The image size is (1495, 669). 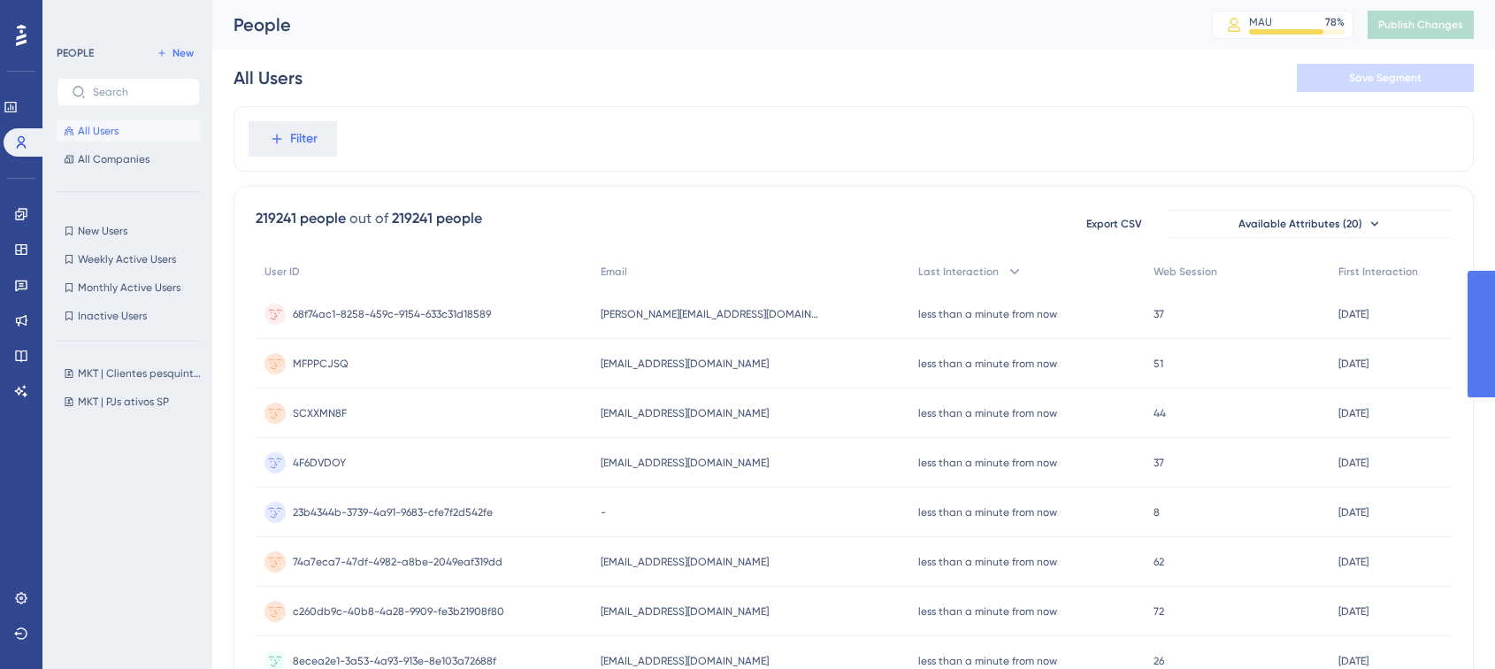 I want to click on span: SCXXMN8F, so click(x=319, y=413).